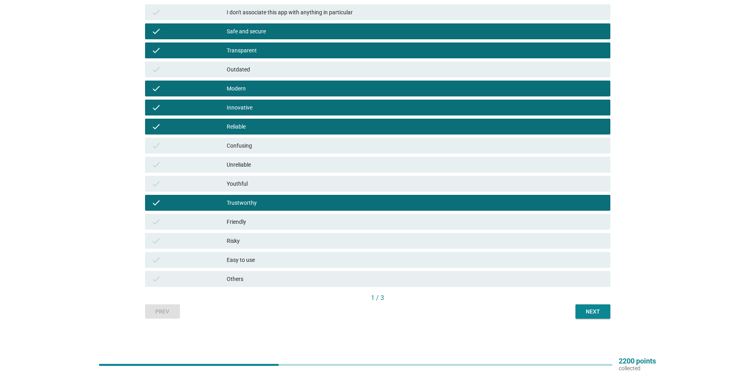 This screenshot has height=375, width=755. Describe the element at coordinates (415, 126) in the screenshot. I see `div: Reliable` at that location.